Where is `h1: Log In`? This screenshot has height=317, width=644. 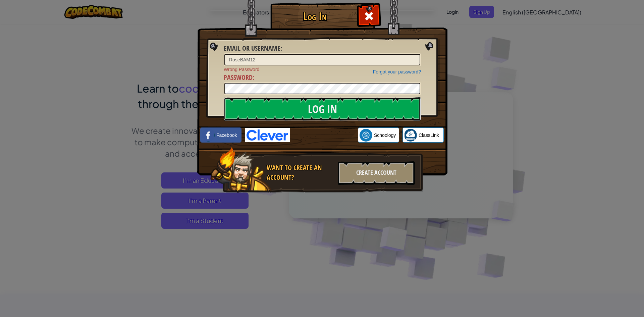
h1: Log In is located at coordinates (315, 16).